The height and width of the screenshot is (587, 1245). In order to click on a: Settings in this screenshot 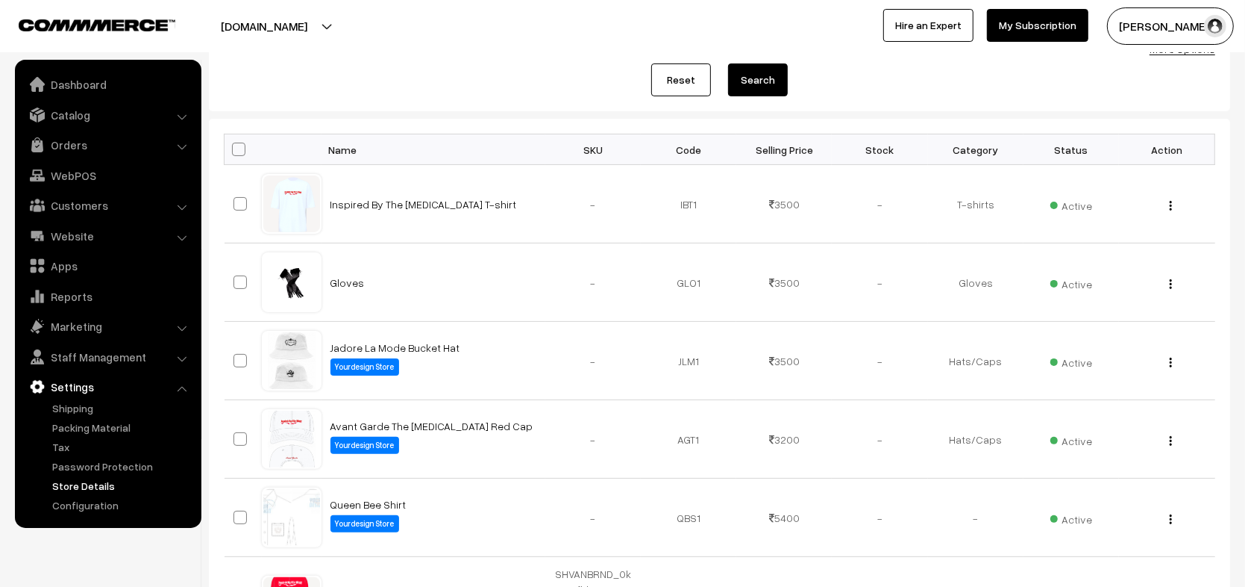, I will do `click(107, 387)`.